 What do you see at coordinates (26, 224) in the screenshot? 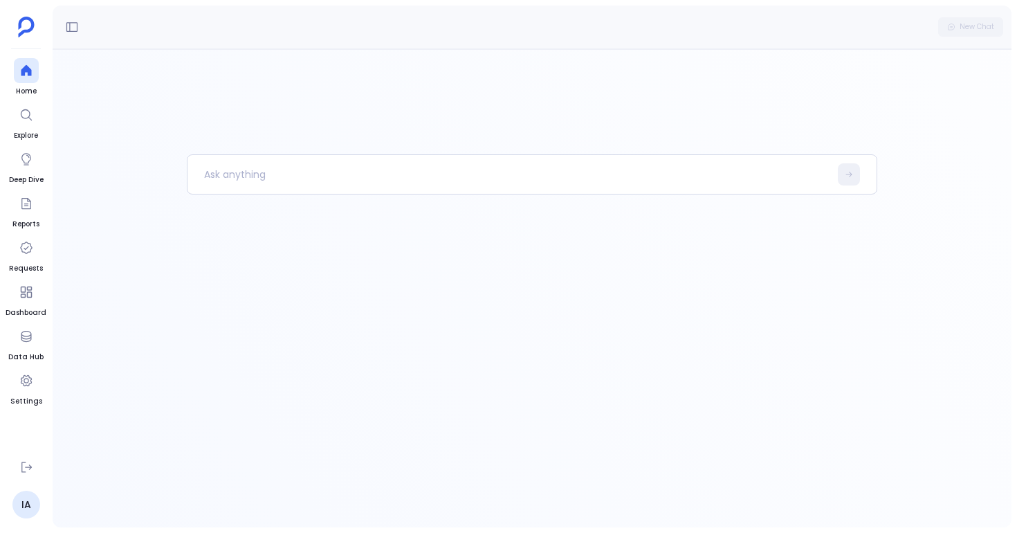
I see `span: Reports` at bounding box center [26, 224].